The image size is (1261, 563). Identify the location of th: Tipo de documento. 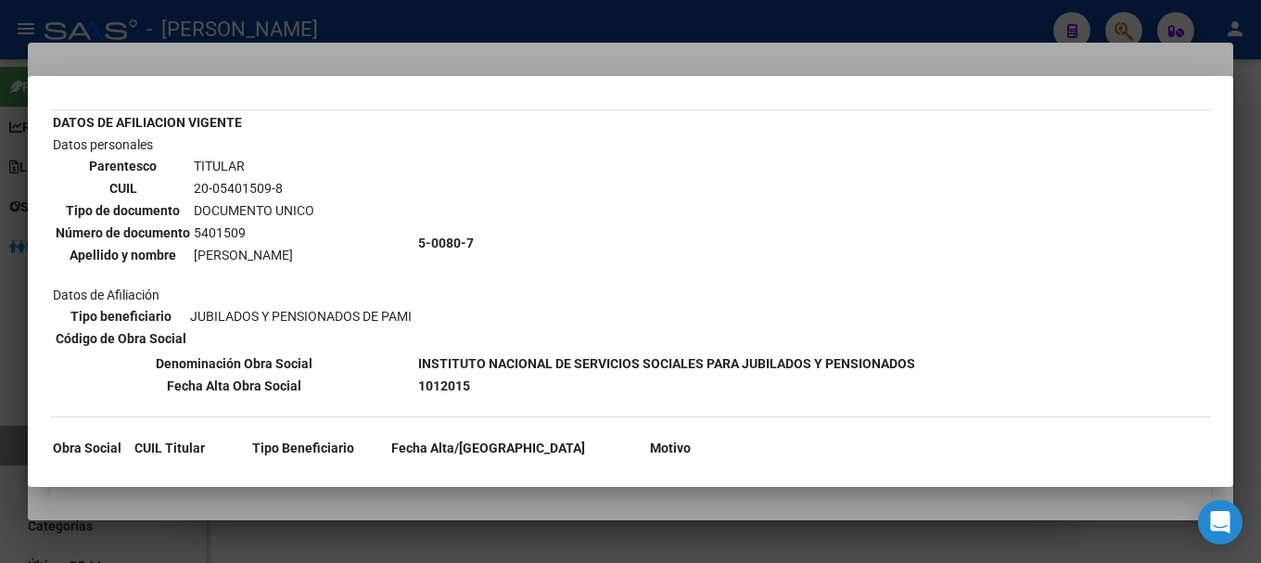
(122, 210).